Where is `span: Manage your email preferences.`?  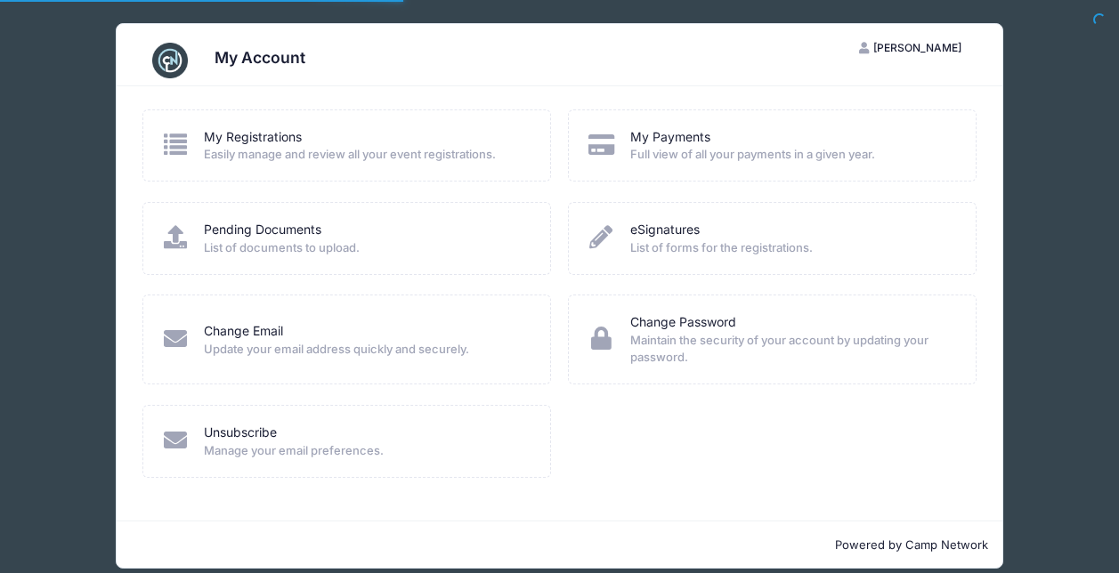
span: Manage your email preferences. is located at coordinates (365, 451).